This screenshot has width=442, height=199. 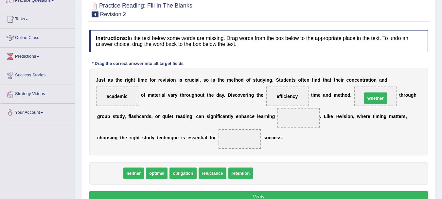 I want to click on b: g, so click(x=191, y=116).